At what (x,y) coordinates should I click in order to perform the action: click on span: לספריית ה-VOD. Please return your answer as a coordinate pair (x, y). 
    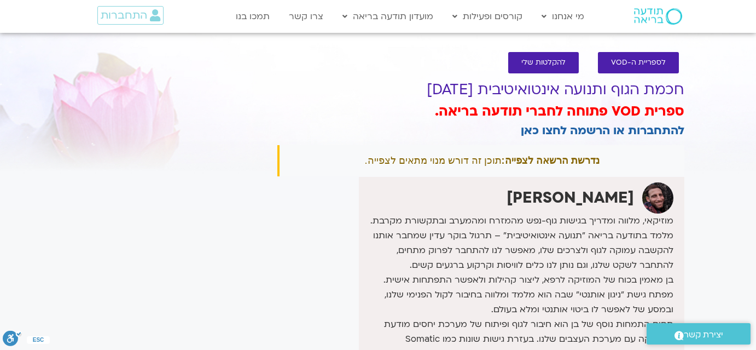
    Looking at the image, I should click on (639, 62).